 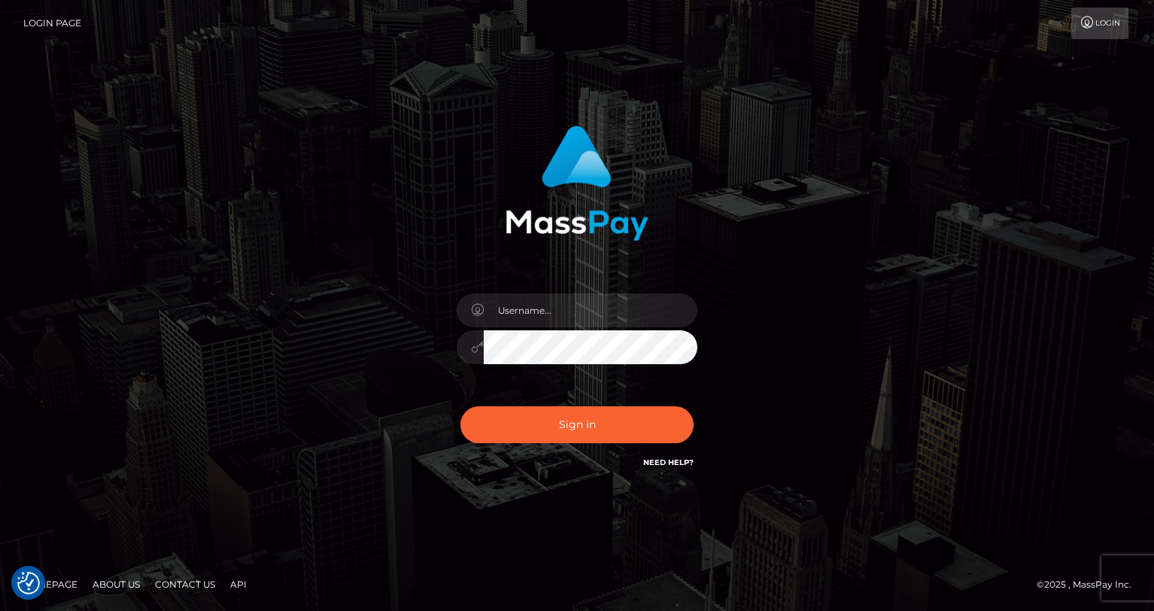 What do you see at coordinates (1089, 584) in the screenshot?
I see `div: © 2025 , MassPay Inc.` at bounding box center [1089, 584].